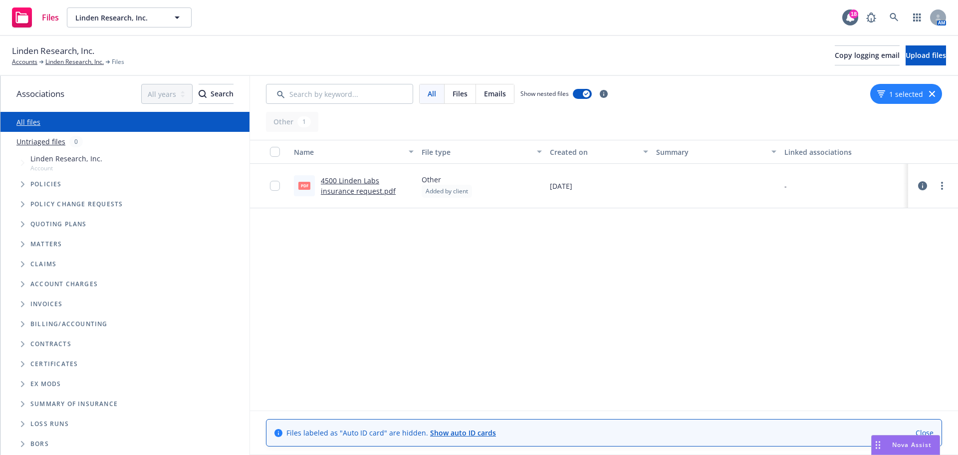  What do you see at coordinates (49, 424) in the screenshot?
I see `span: Loss Runs` at bounding box center [49, 424].